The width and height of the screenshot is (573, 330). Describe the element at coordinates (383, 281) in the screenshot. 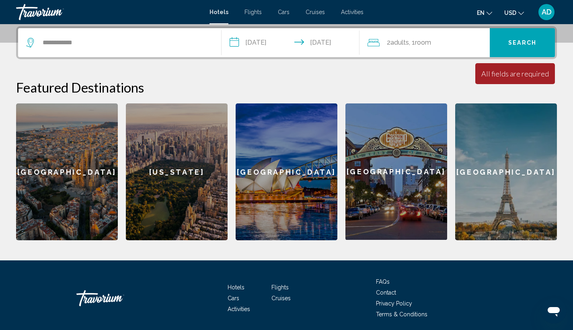

I see `a: FAQs` at that location.